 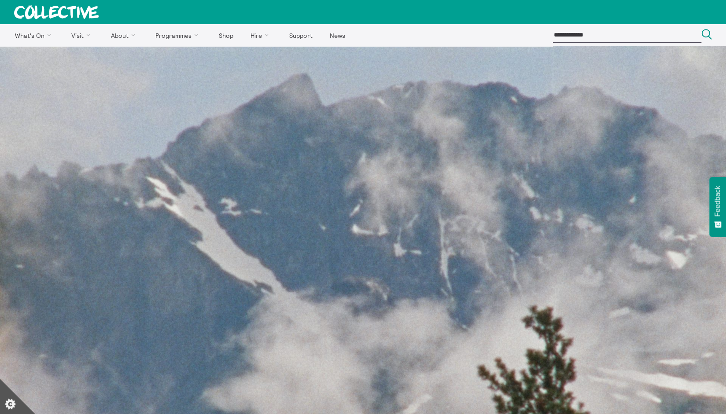 I want to click on a: About, so click(x=125, y=35).